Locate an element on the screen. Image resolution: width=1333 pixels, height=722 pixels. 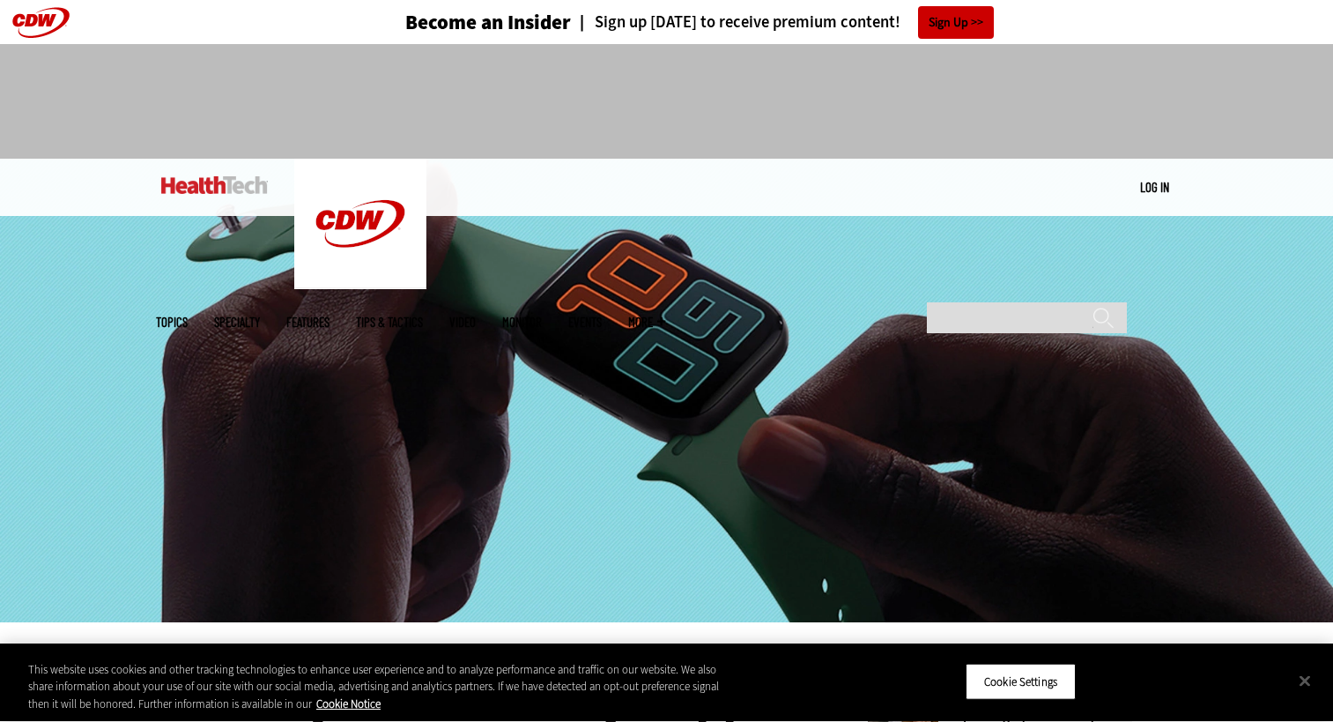
button: Close is located at coordinates (1305, 680).